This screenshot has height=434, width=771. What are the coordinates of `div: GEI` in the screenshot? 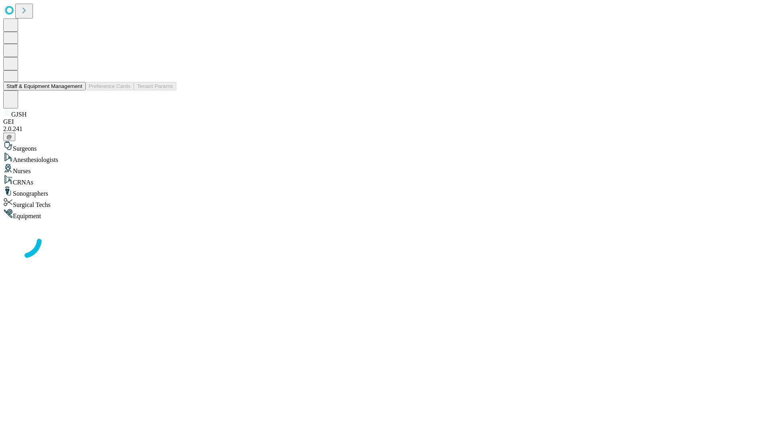 It's located at (386, 122).